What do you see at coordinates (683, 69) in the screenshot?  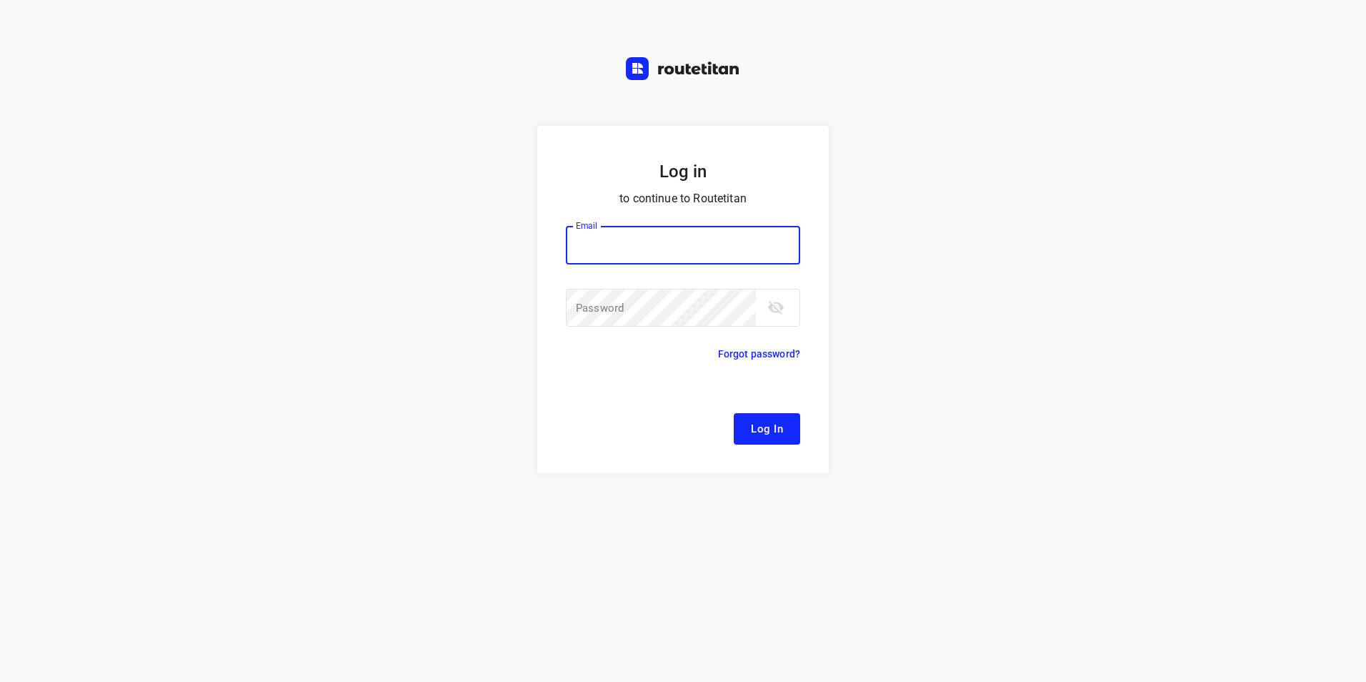 I see `img: Routetitan` at bounding box center [683, 69].